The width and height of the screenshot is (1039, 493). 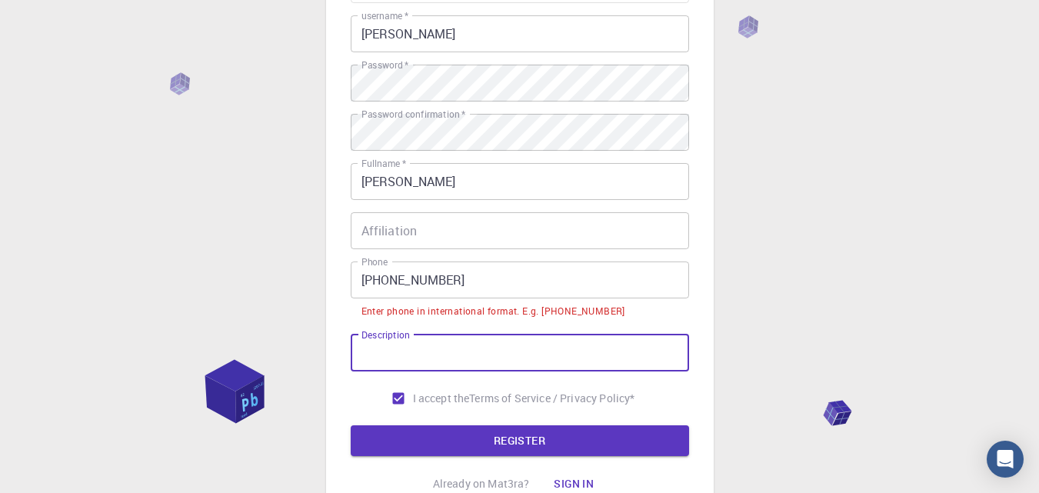 I want to click on p: Already on Mat3ra?, so click(x=481, y=484).